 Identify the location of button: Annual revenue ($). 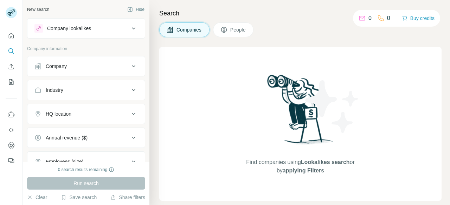
(86, 138).